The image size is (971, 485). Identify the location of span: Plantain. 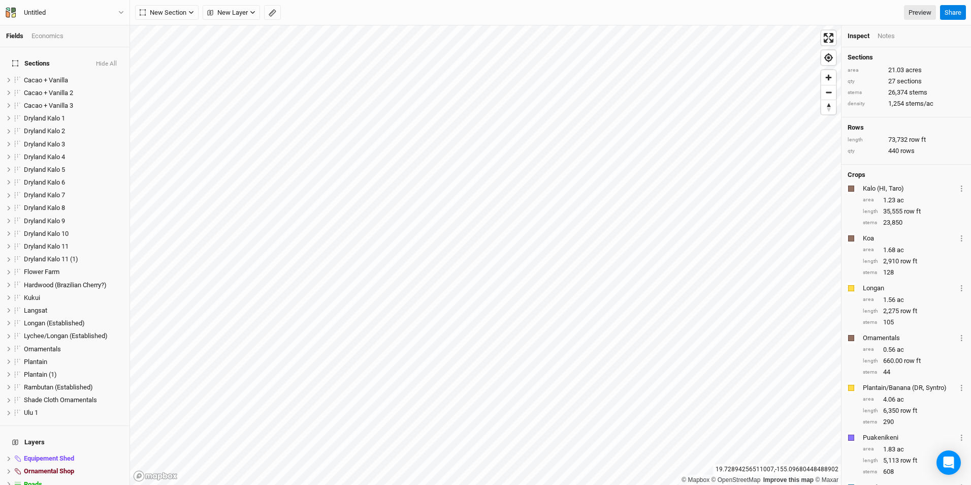
(36, 361).